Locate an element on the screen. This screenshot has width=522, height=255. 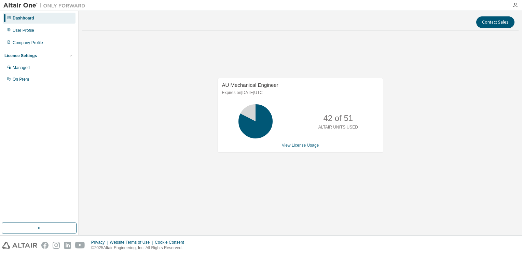
img: facebook.svg is located at coordinates (45, 245).